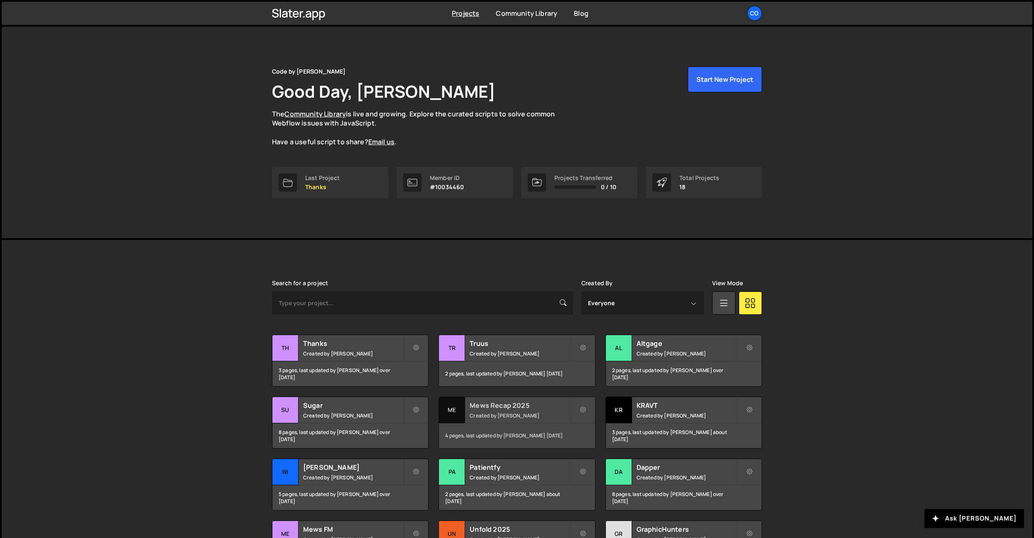 The height and width of the screenshot is (538, 1034). Describe the element at coordinates (300, 283) in the screenshot. I see `label: Search for a project` at that location.